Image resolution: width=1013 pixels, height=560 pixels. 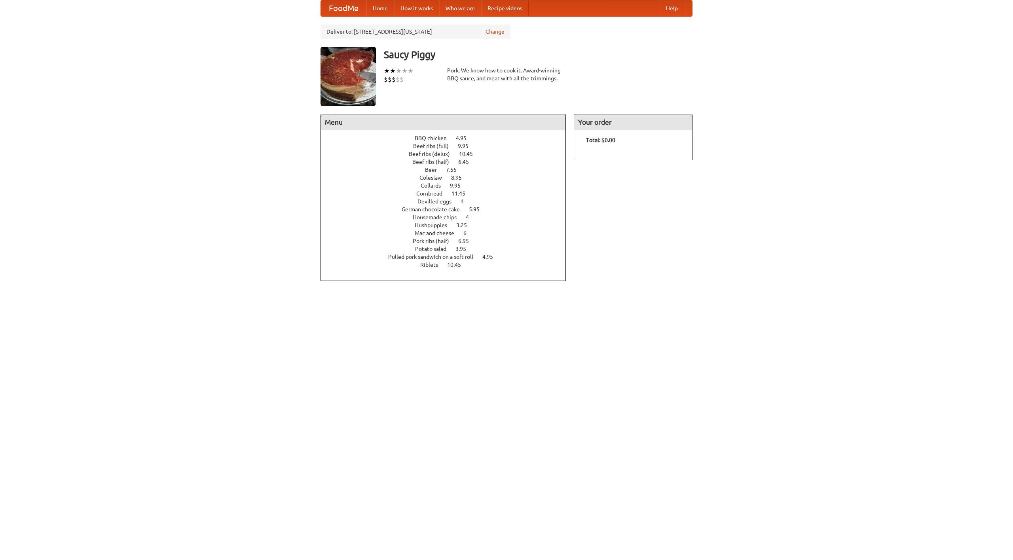 What do you see at coordinates (448, 146) in the screenshot?
I see `a: Beef ribs (full) 9.95` at bounding box center [448, 146].